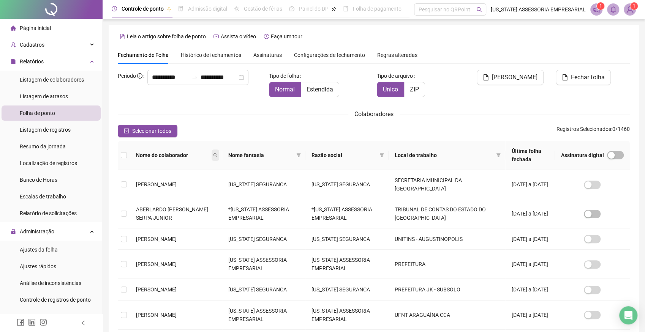 The height and width of the screenshot is (332, 645). I want to click on span: check-square, so click(126, 131).